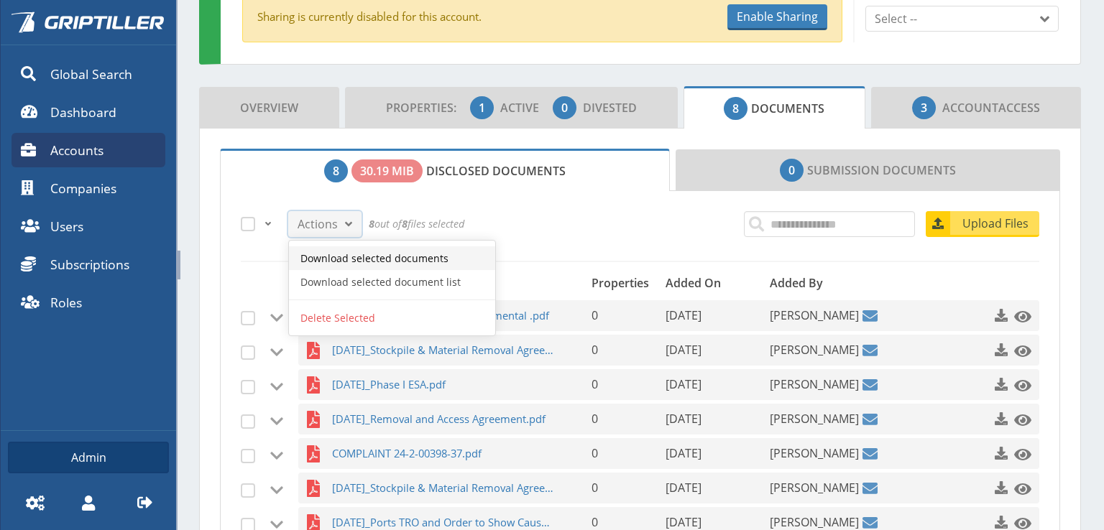 The image size is (1104, 530). What do you see at coordinates (369, 17) in the screenshot?
I see `p: Sharing is currently disabled for this account.` at bounding box center [369, 17].